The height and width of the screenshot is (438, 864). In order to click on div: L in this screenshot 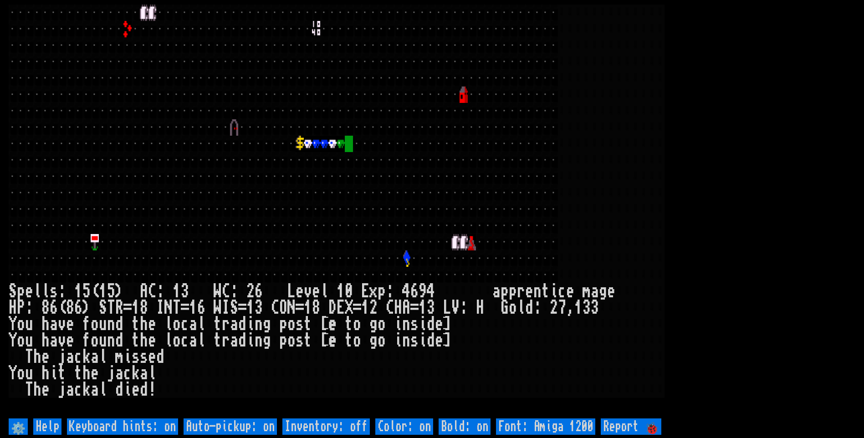, I will do `click(291, 291)`.